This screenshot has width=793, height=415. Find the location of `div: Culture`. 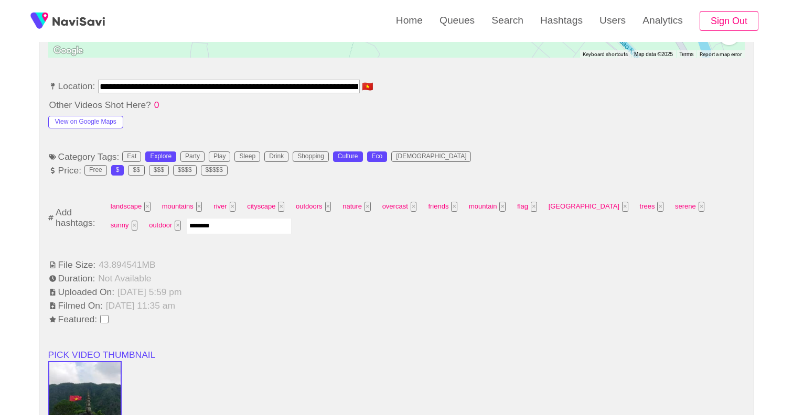

div: Culture is located at coordinates (348, 157).